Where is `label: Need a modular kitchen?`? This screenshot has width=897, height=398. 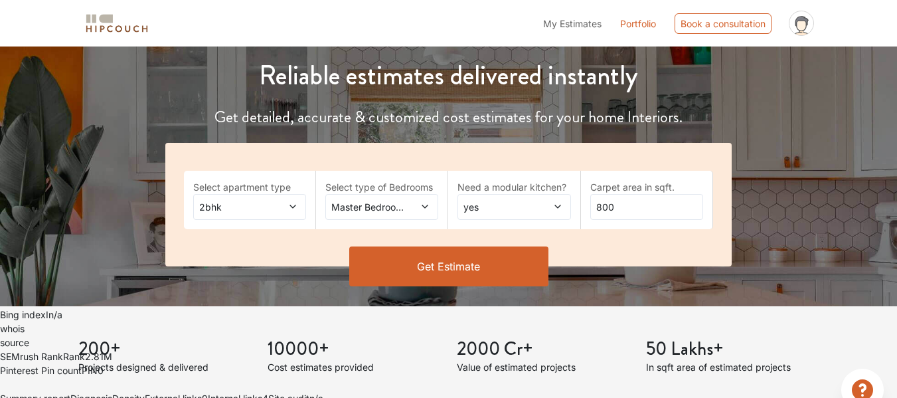
label: Need a modular kitchen? is located at coordinates (514, 187).